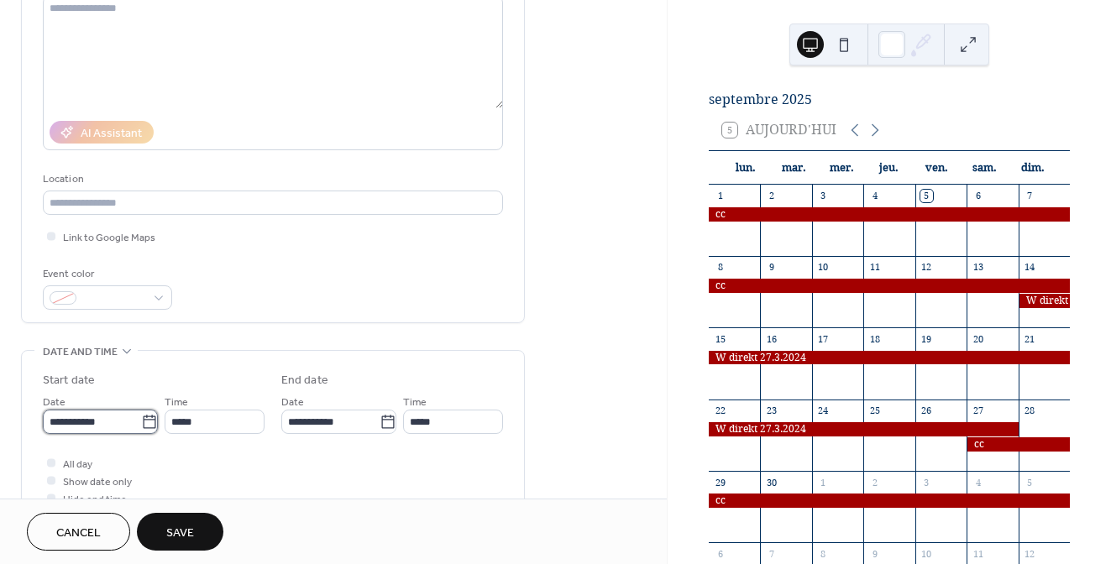  I want to click on div: End date, so click(305, 381).